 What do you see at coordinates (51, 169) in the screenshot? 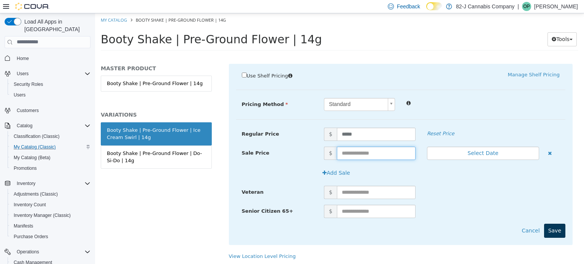
I see `button: Promotions` at bounding box center [51, 169].